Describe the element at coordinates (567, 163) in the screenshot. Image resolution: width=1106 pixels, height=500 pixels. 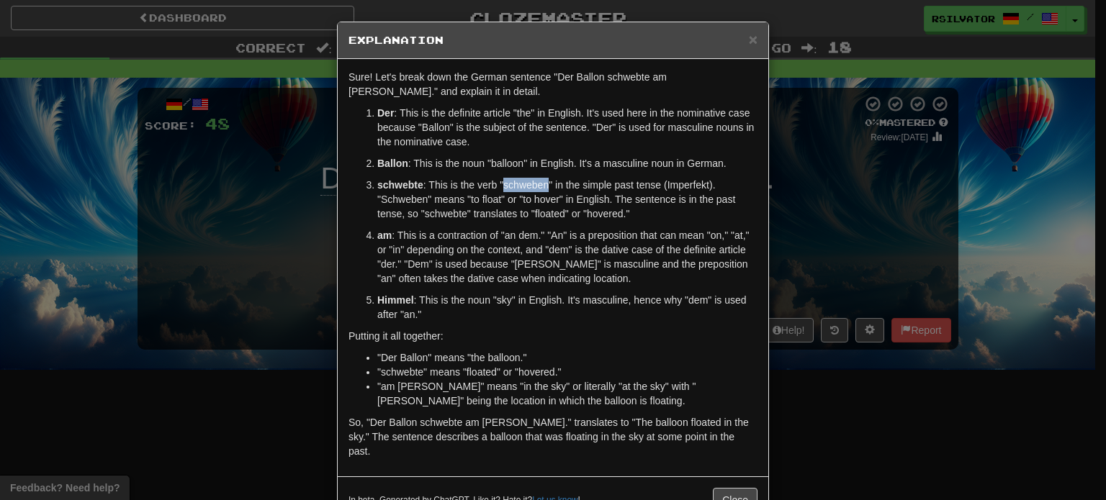
I see `p: : This is the noun "balloon" in English. It's a masculine noun in German.` at that location.